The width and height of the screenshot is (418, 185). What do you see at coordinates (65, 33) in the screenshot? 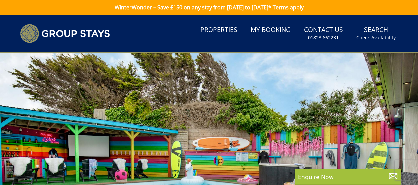
I see `img: Group Stays` at bounding box center [65, 33].